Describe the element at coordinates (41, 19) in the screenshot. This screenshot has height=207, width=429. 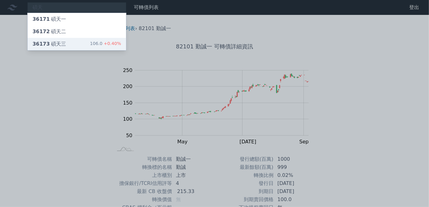
I see `span: 36171` at that location.